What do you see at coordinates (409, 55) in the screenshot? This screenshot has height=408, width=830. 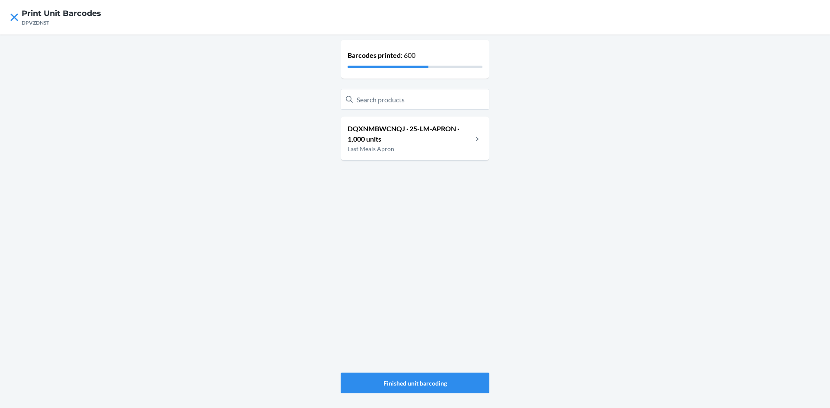 I see `span: 600` at bounding box center [409, 55].